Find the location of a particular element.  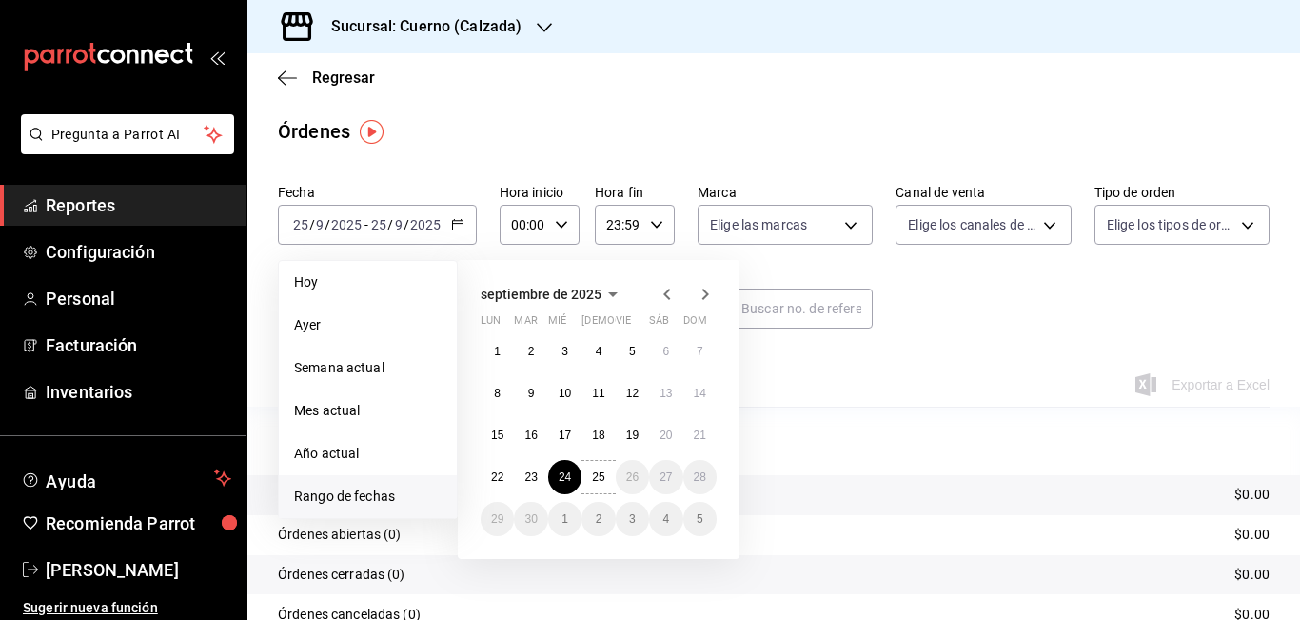

abbr: 3 de octubre de 2025 is located at coordinates (632, 519).